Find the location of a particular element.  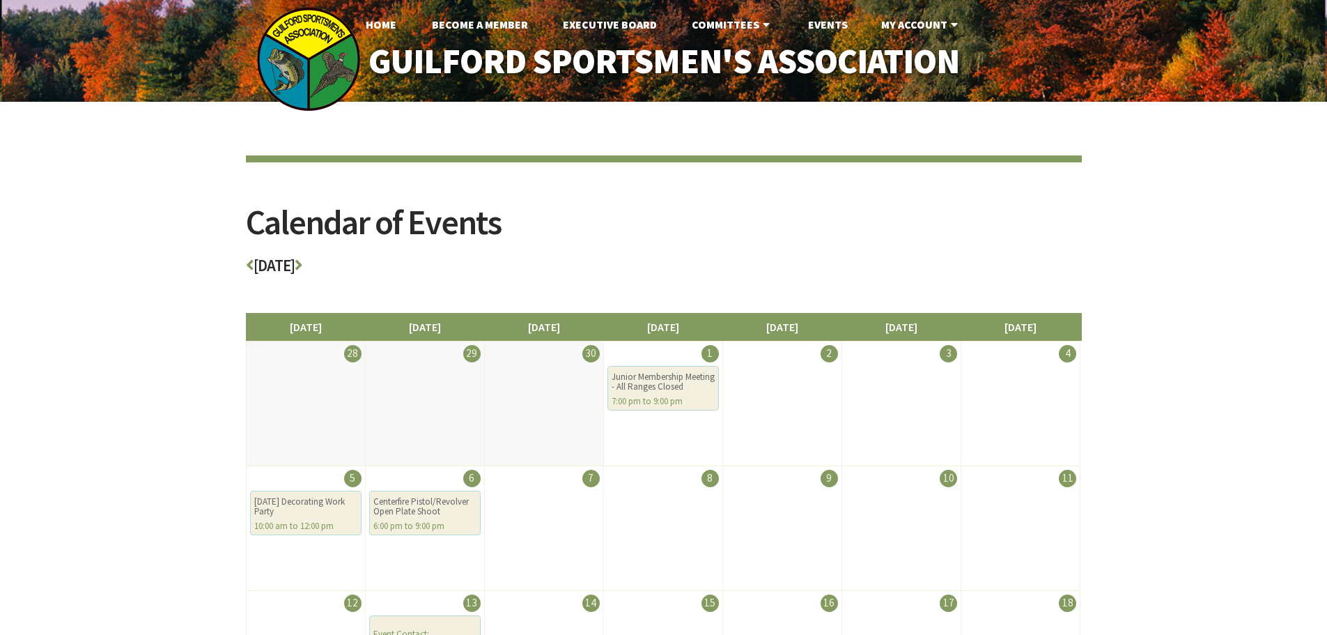

div: 28 is located at coordinates (353, 353).